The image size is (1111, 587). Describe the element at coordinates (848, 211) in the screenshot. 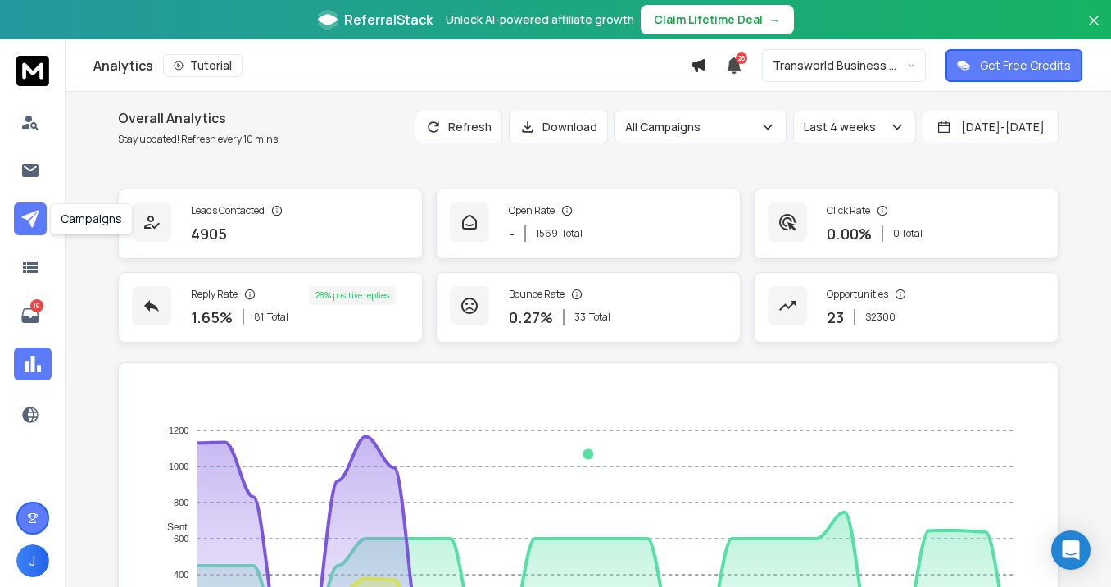

I see `p: Click Rate` at that location.